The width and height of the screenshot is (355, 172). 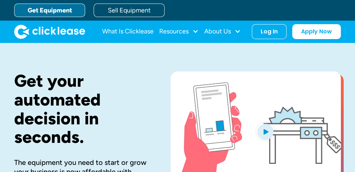 I want to click on a: home, so click(x=50, y=32).